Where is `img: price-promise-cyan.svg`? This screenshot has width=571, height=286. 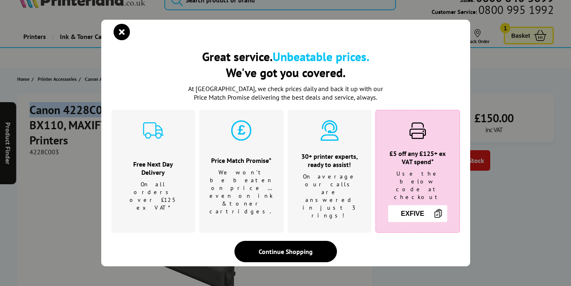
img: price-promise-cyan.svg is located at coordinates (241, 130).